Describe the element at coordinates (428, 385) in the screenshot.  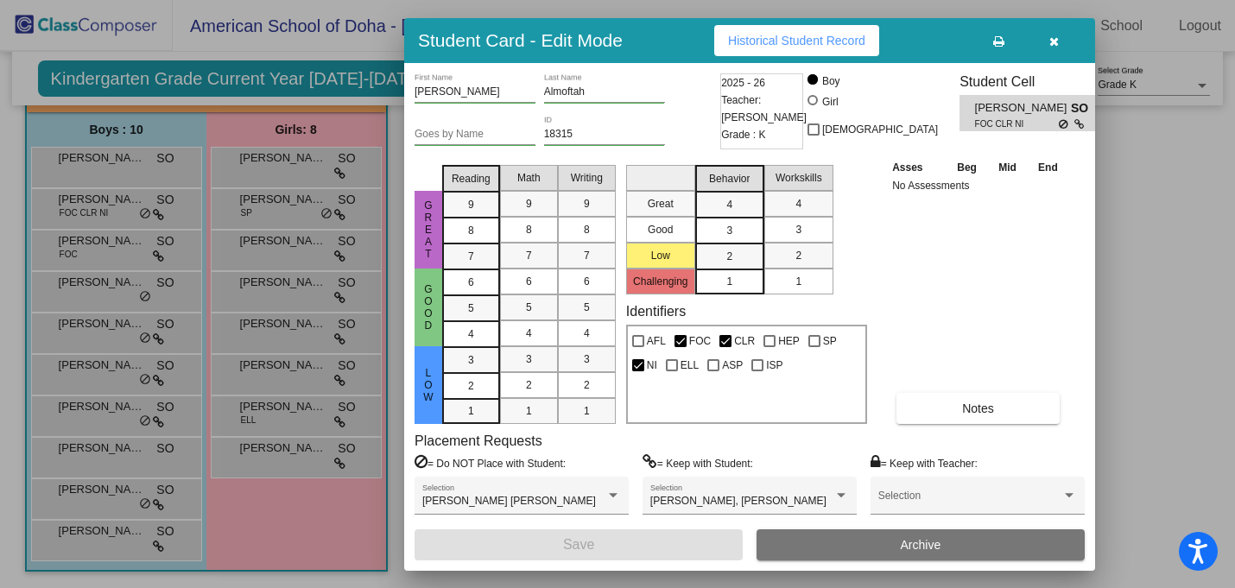
I see `span: Low` at that location.